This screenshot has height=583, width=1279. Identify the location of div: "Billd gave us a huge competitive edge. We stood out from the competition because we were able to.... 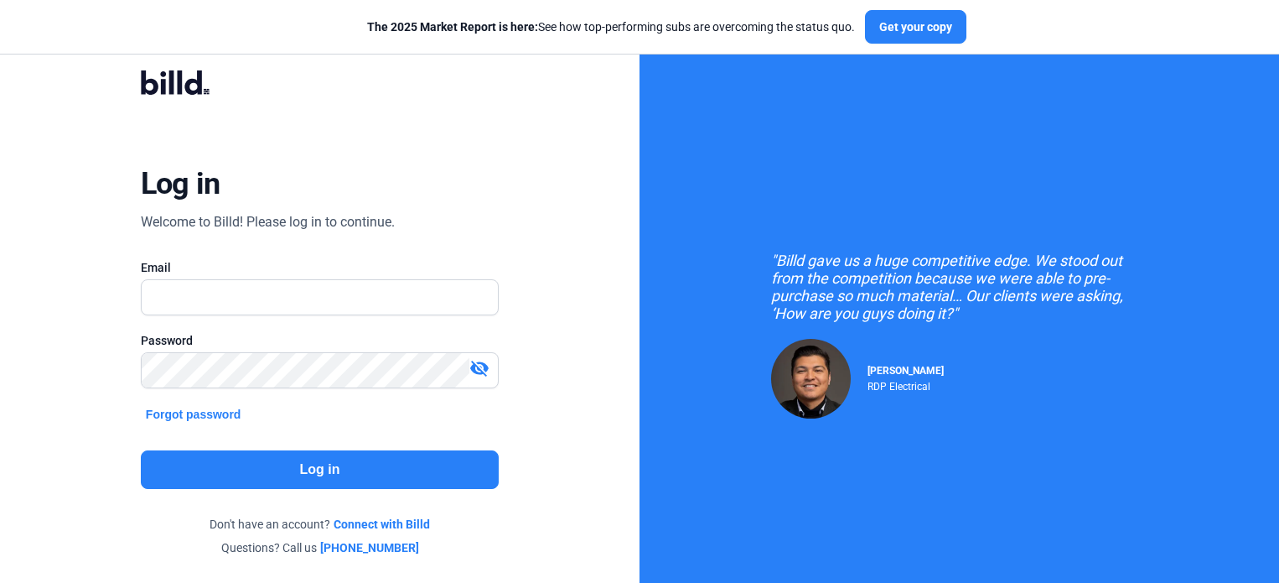
(960, 287).